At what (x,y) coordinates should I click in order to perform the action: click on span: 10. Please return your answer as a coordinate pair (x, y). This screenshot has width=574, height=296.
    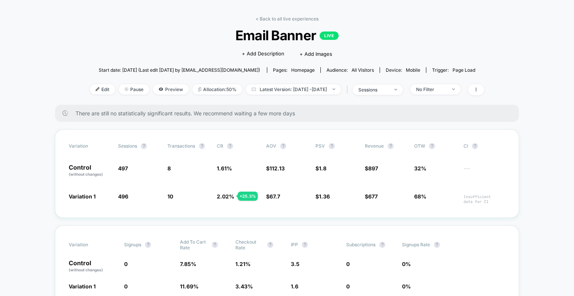
    Looking at the image, I should click on (170, 196).